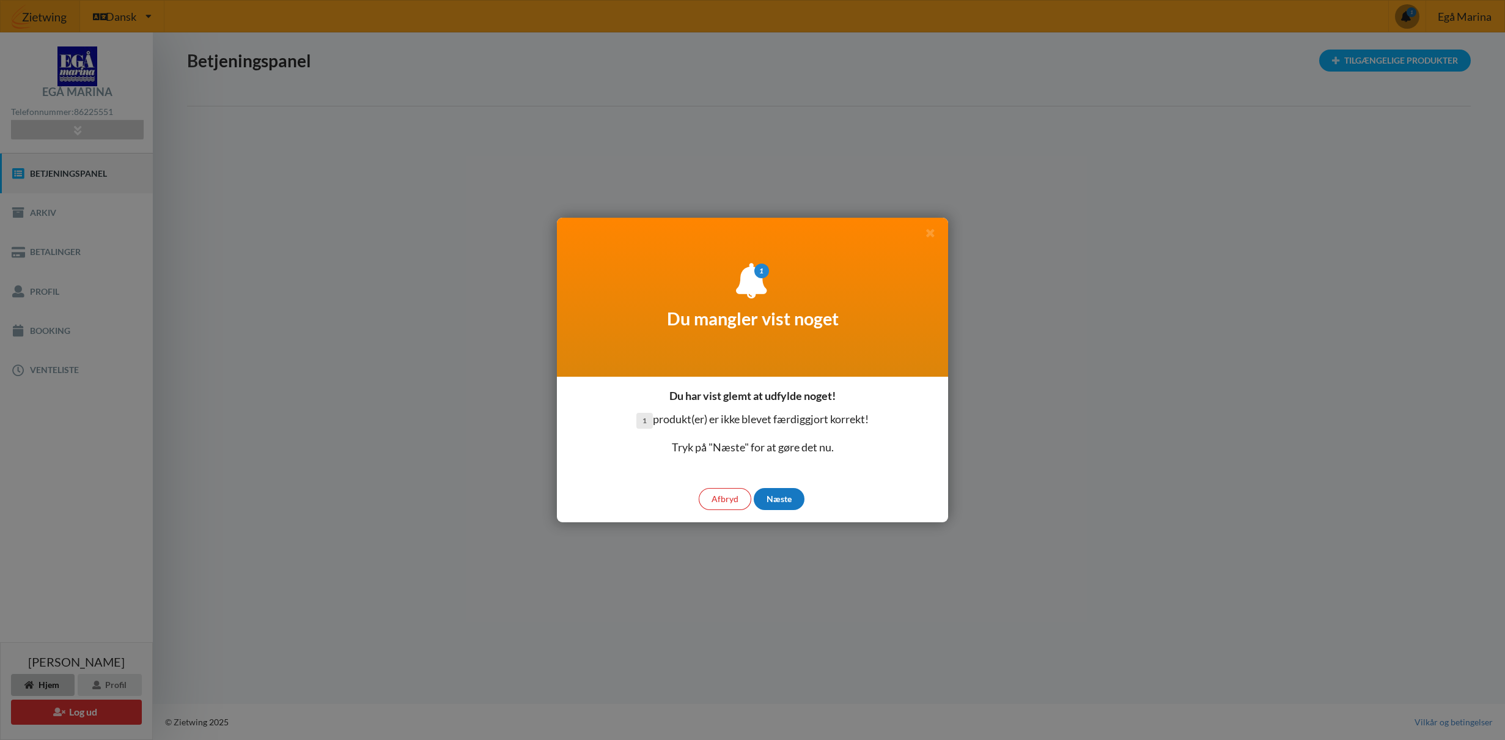 This screenshot has height=740, width=1505. Describe the element at coordinates (752, 447) in the screenshot. I see `p: Tryk på "Næste" for at gøre det nu.` at that location.